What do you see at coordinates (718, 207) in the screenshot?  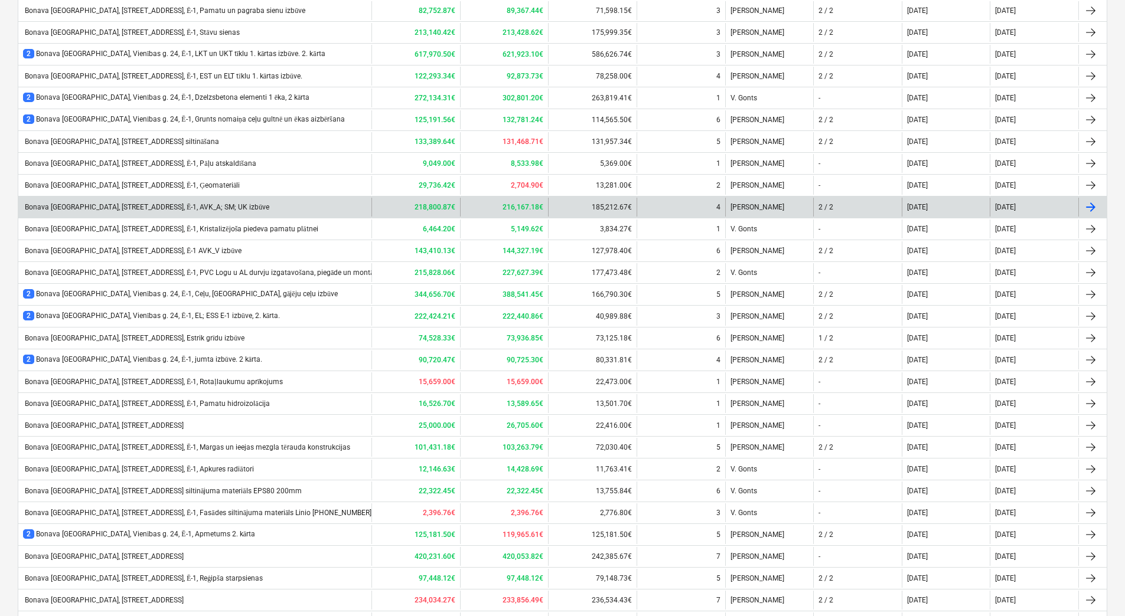 I see `div: 4` at bounding box center [718, 207].